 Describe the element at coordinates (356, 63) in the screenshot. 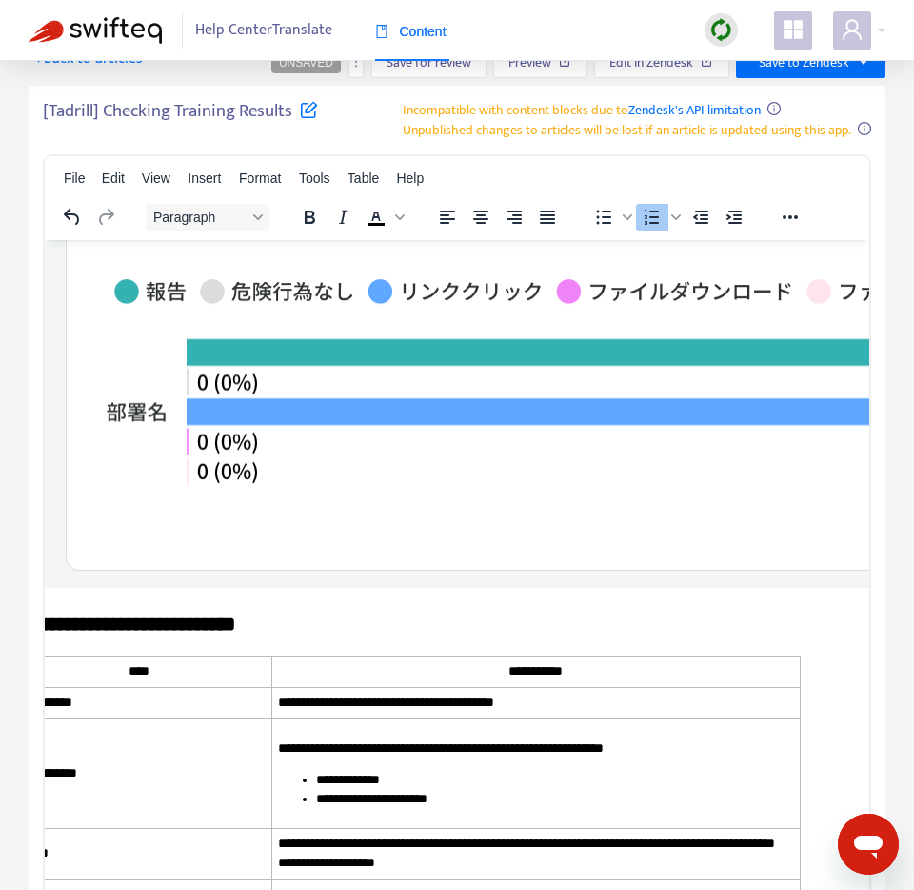

I see `button: more` at that location.